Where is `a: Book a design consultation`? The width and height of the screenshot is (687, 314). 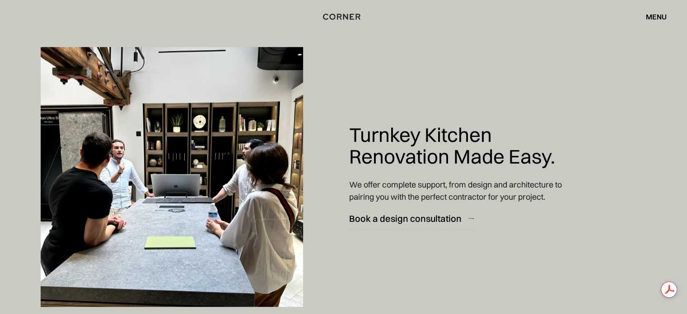 a: Book a design consultation is located at coordinates (412, 218).